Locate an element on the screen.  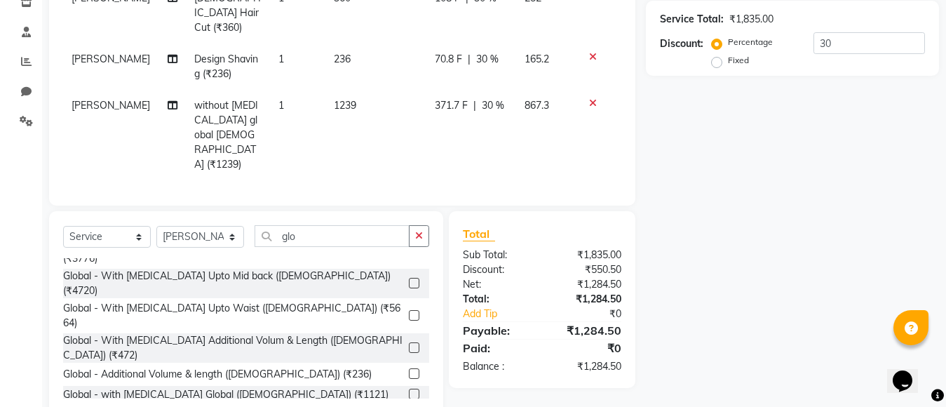
div: Total: is located at coordinates (497, 299).